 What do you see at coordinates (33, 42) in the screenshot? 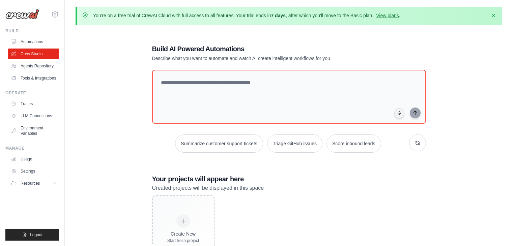
I see `a: Automations` at bounding box center [33, 42].